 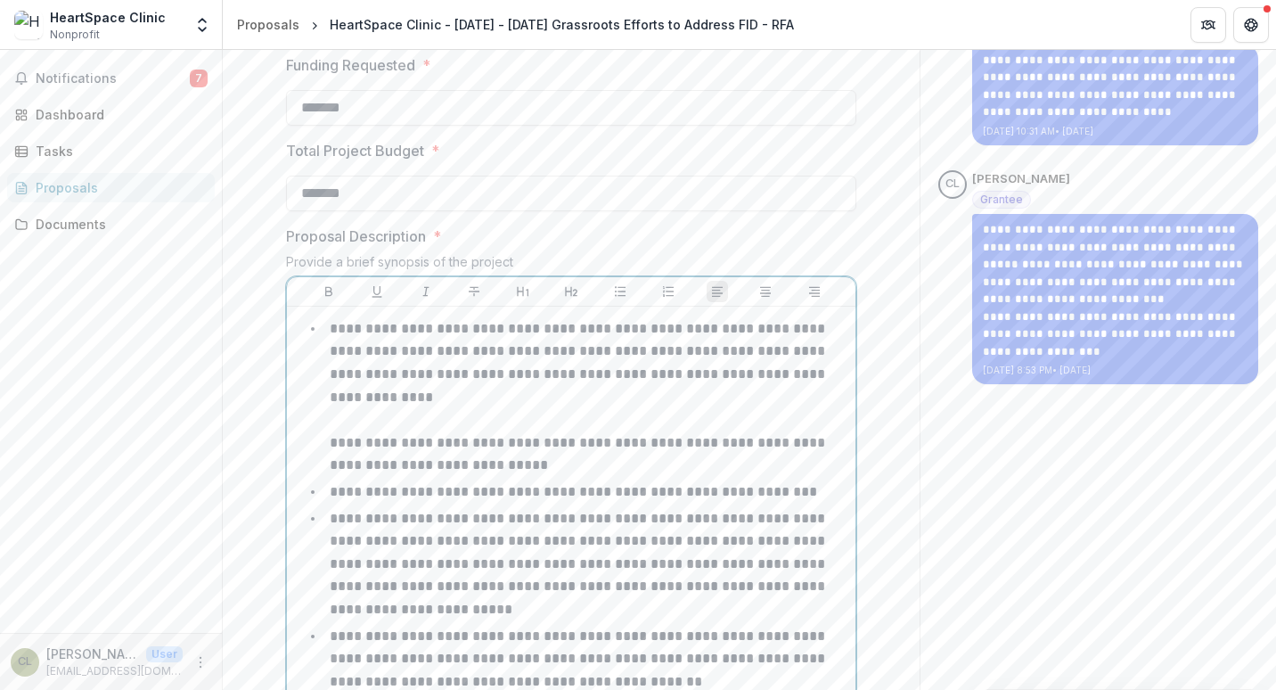 I want to click on button: Italicize, so click(x=426, y=291).